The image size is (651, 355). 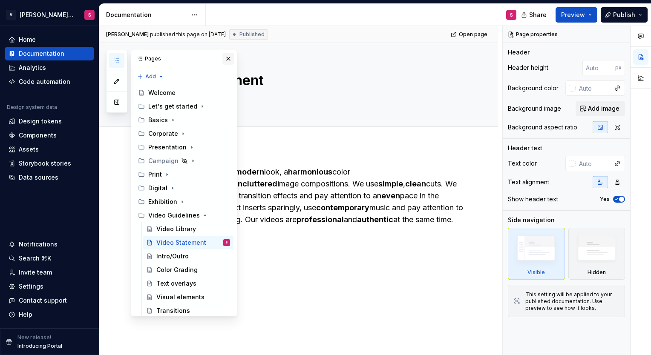 I want to click on button: Publish, so click(x=624, y=15).